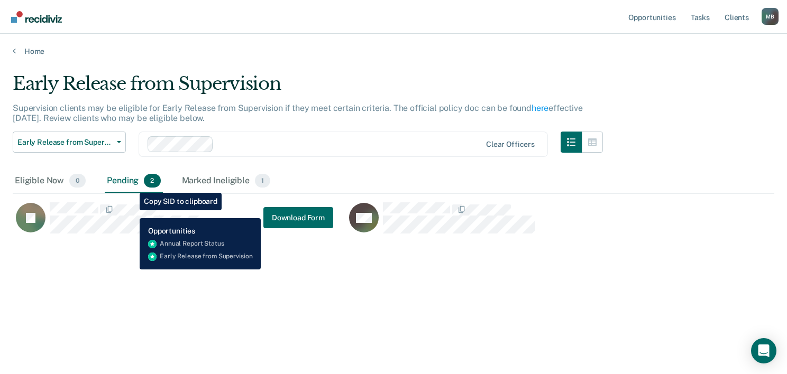  What do you see at coordinates (179, 223) in the screenshot?
I see `div: CaseloadOpportunityCell-02926774` at bounding box center [179, 223].